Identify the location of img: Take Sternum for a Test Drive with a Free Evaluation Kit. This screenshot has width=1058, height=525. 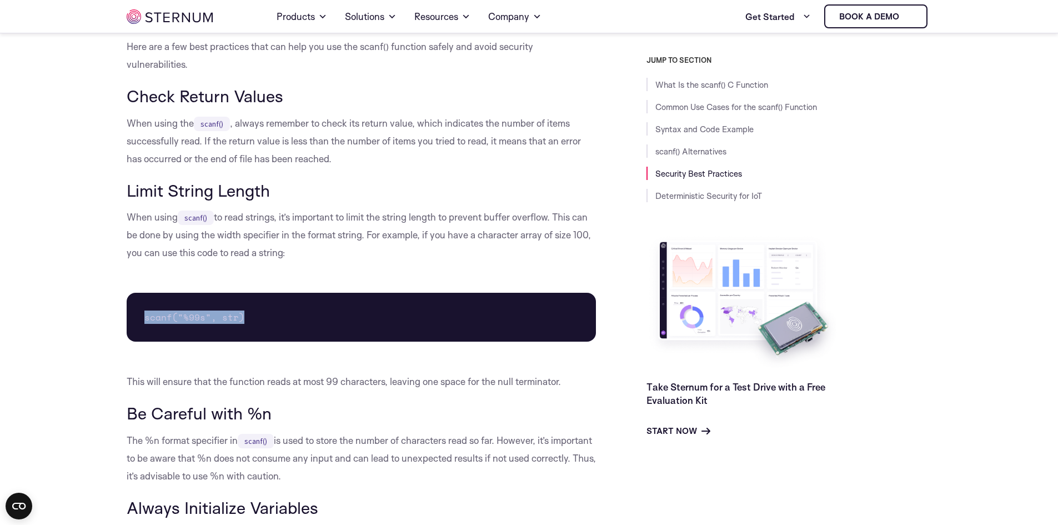
(744, 302).